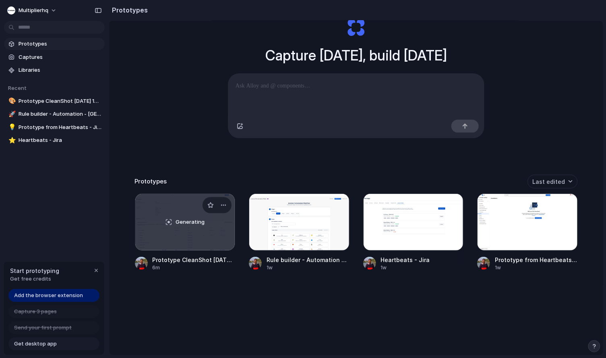 Image resolution: width=606 pixels, height=358 pixels. I want to click on span: Send your first prompt, so click(43, 328).